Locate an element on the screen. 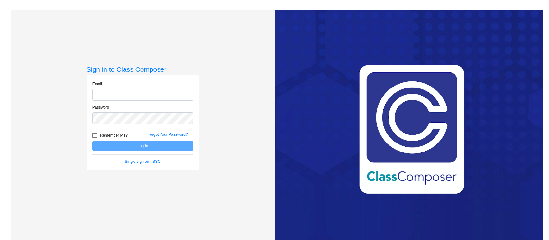 The height and width of the screenshot is (240, 549). button: Log In is located at coordinates (143, 146).